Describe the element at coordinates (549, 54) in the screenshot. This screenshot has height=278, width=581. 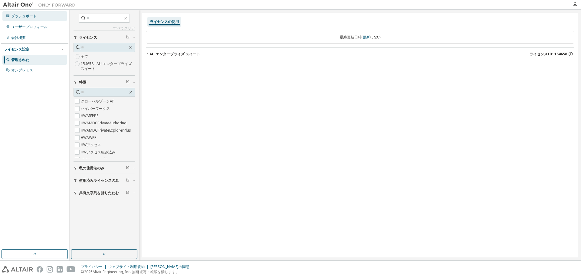
I see `font: ライセンスID: 154658` at that location.